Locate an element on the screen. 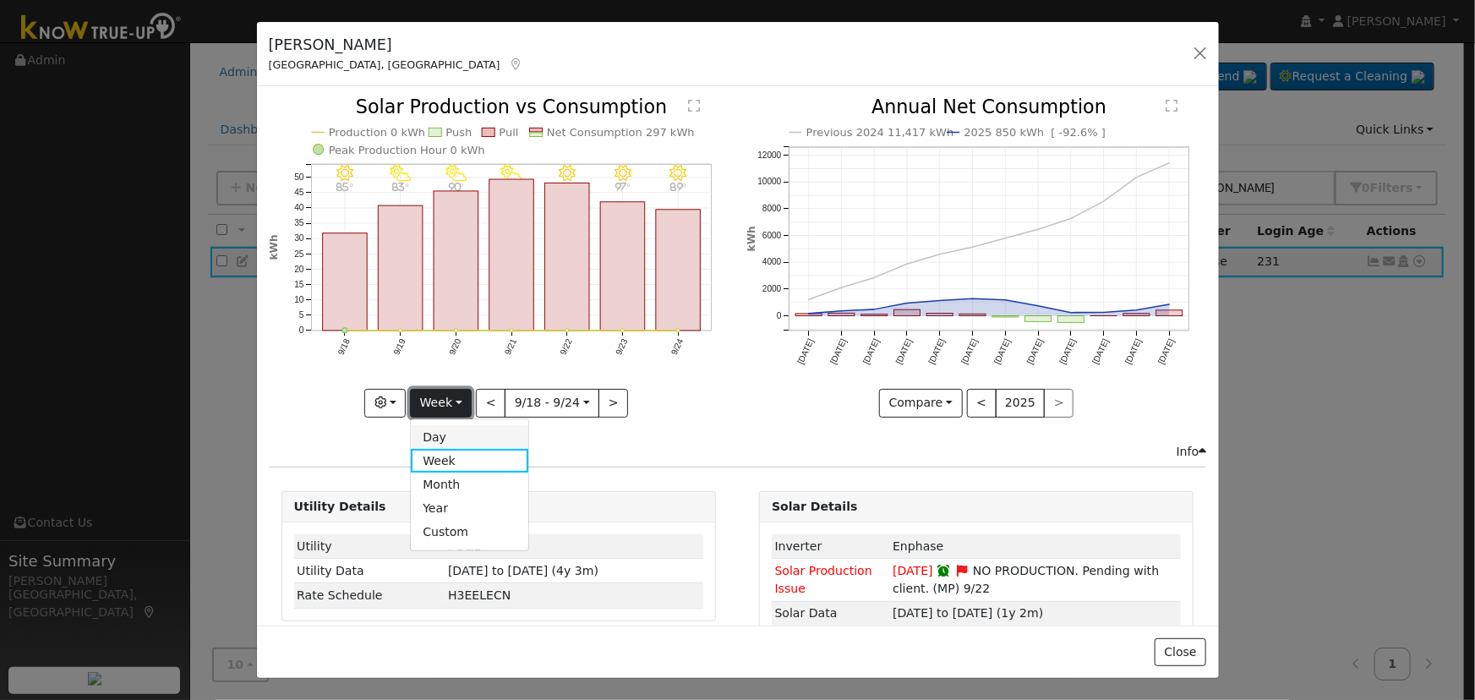 The height and width of the screenshot is (700, 1475). div: Info is located at coordinates (1192, 451).